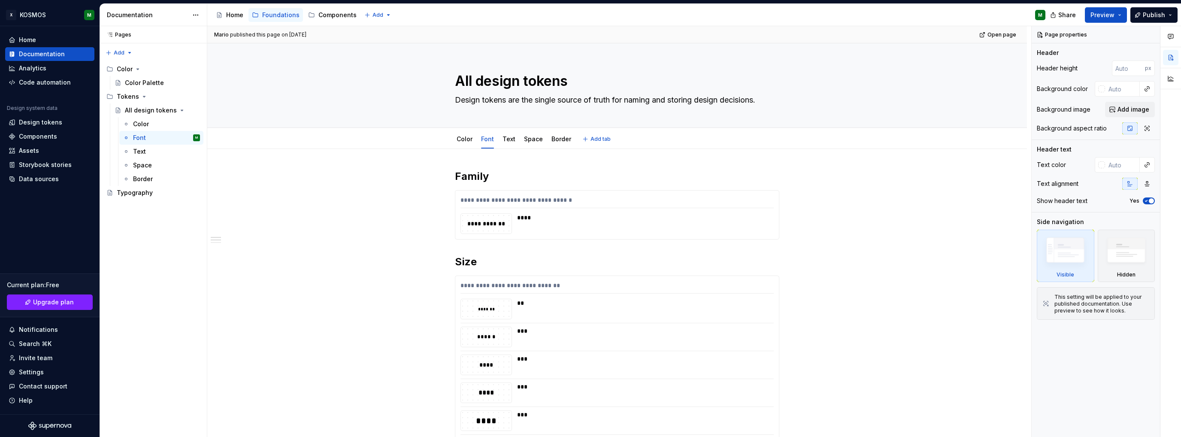 This screenshot has height=437, width=1181. What do you see at coordinates (26, 400) in the screenshot?
I see `div: Help` at bounding box center [26, 400].